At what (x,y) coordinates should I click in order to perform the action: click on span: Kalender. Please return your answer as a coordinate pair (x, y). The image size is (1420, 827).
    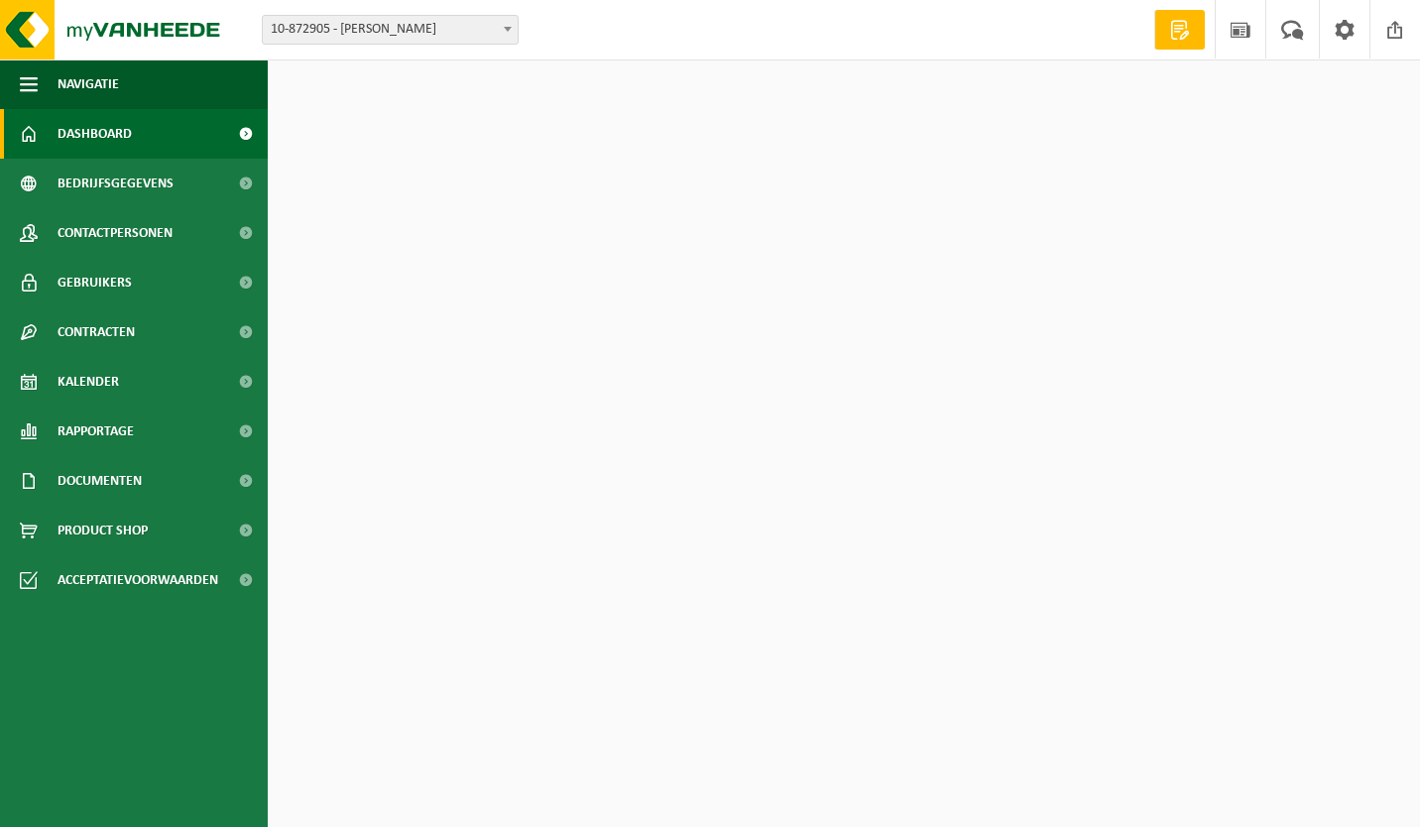
    Looking at the image, I should click on (88, 382).